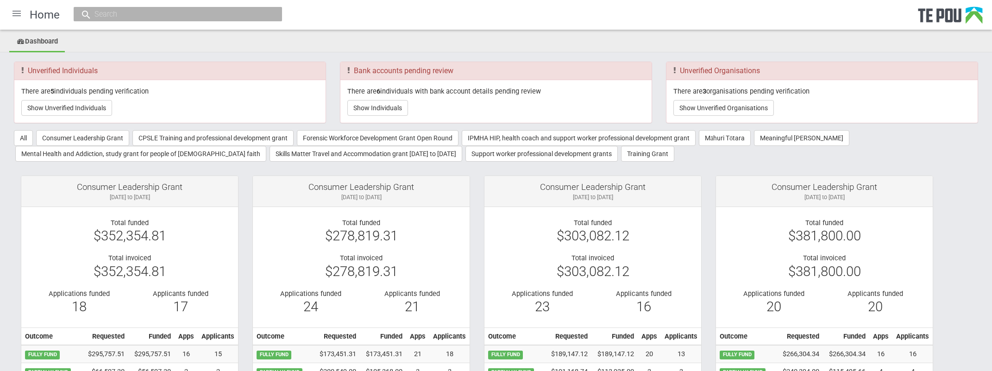 This screenshot has height=371, width=992. I want to click on button: Māhuri Tōtara, so click(725, 138).